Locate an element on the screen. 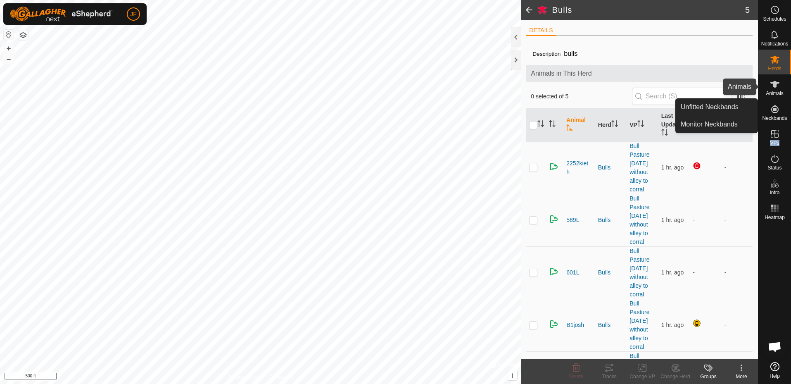  span: 601L is located at coordinates (572, 272).